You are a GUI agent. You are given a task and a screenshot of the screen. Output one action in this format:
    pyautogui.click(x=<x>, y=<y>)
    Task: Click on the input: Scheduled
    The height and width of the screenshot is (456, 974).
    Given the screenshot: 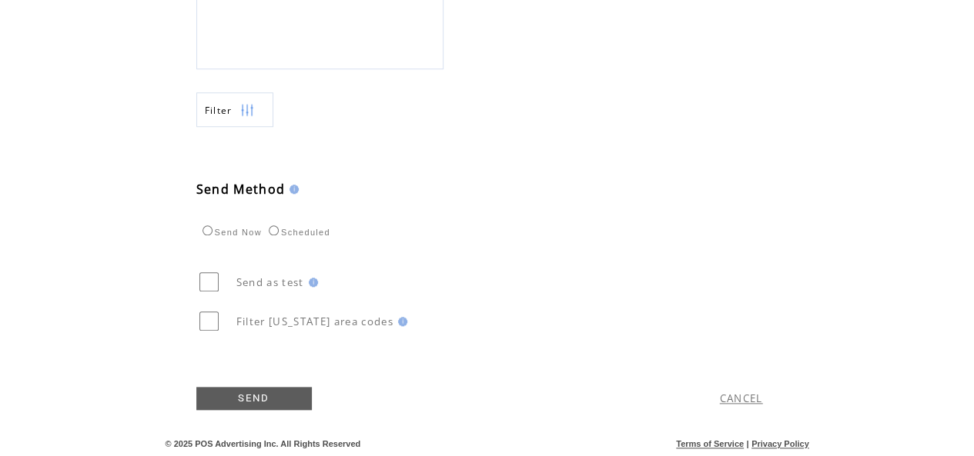 What is the action you would take?
    pyautogui.click(x=273, y=230)
    